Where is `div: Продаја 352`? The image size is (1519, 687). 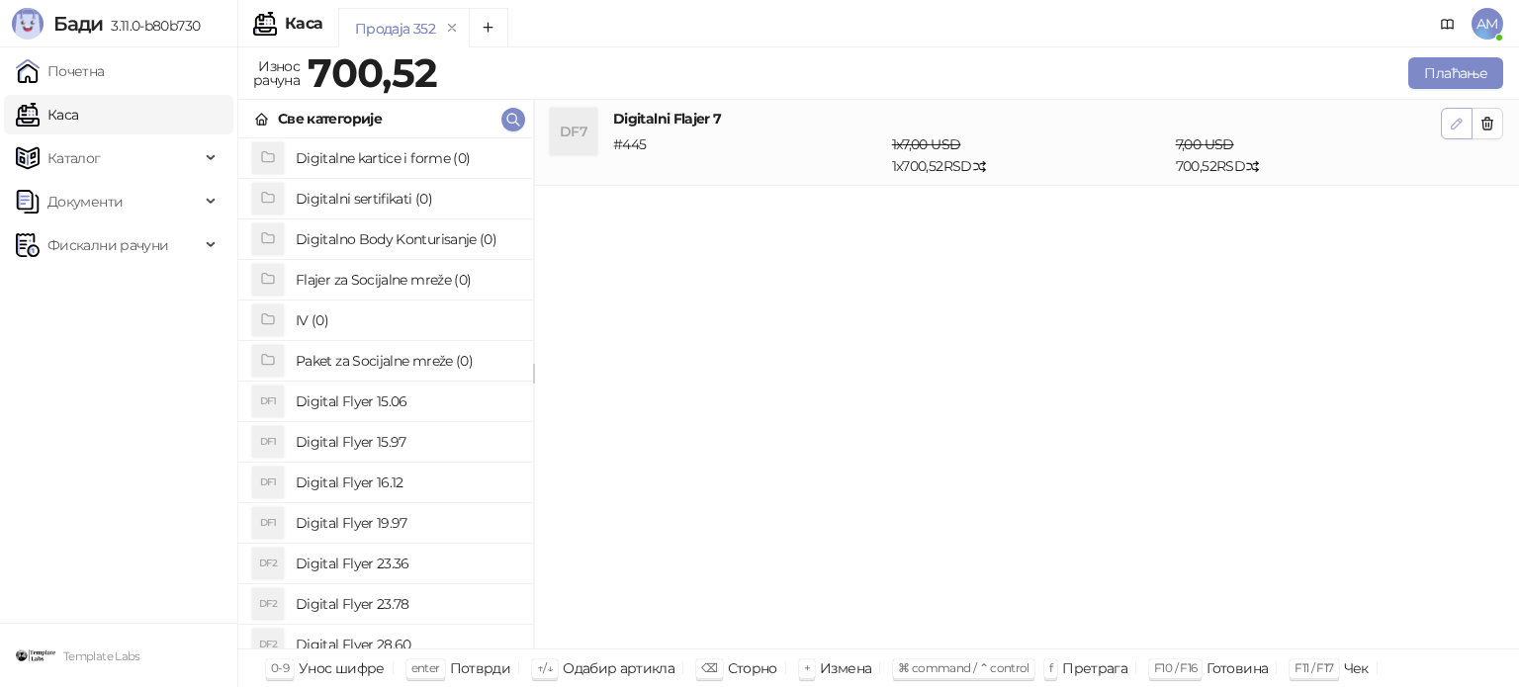
div: Продаја 352 is located at coordinates (394, 29).